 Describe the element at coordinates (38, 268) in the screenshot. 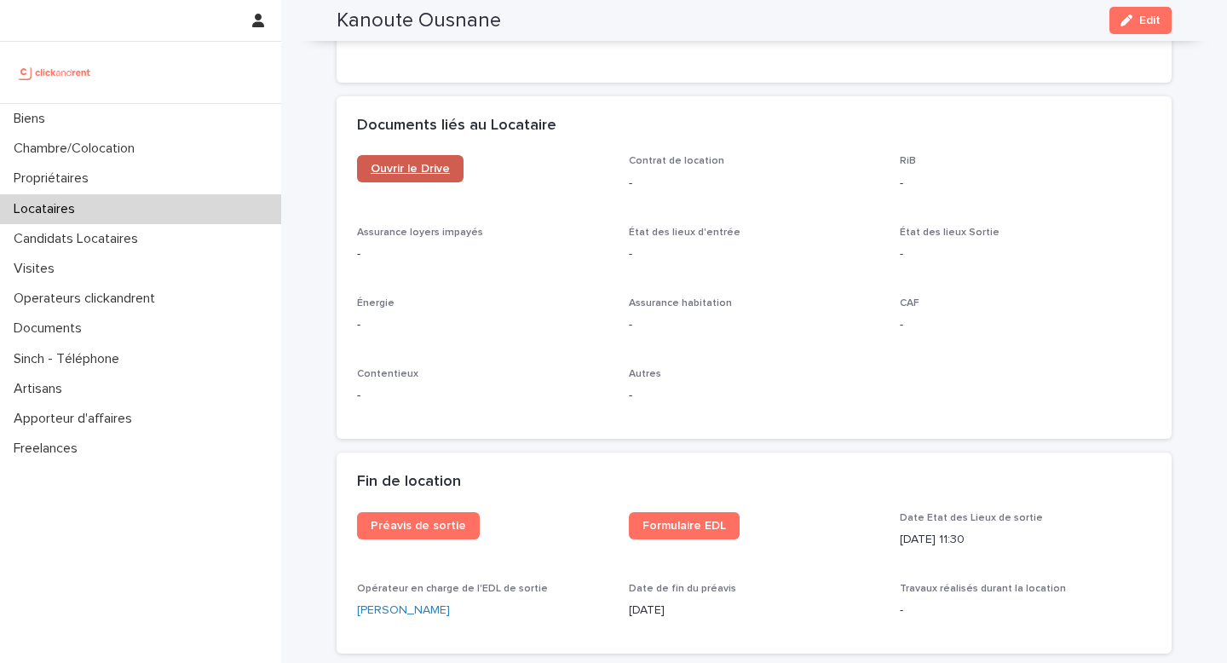

I see `p: Visites` at that location.